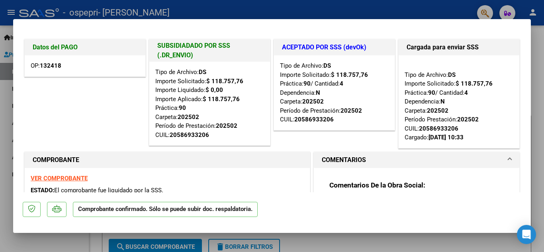  Describe the element at coordinates (46, 66) in the screenshot. I see `span: OP:` at that location.